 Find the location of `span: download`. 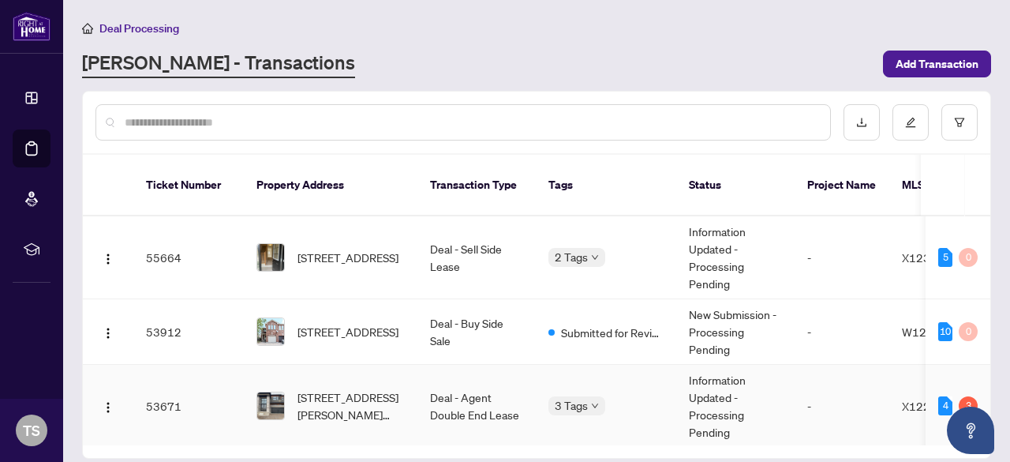

span: download is located at coordinates (862, 122).